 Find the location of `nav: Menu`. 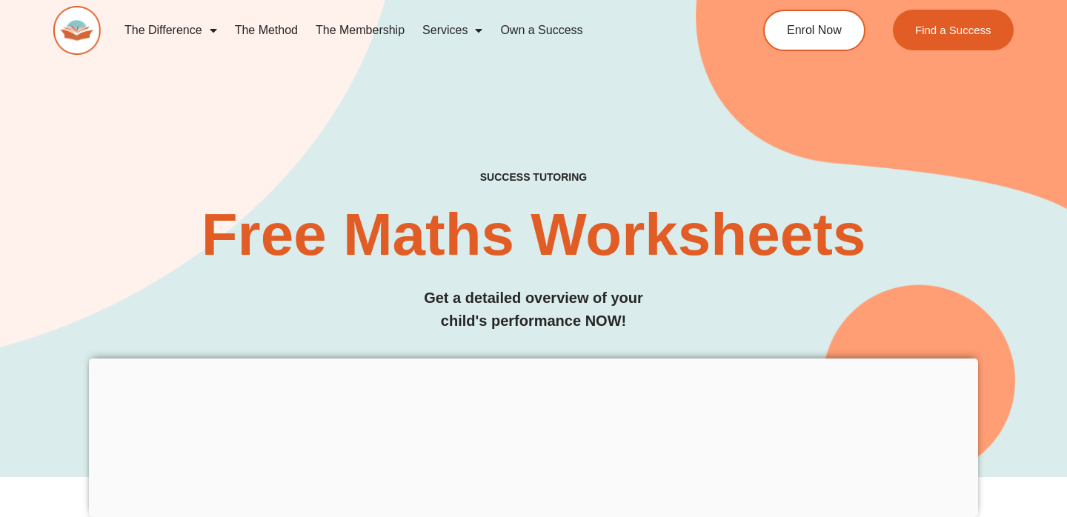

nav: Menu is located at coordinates (412, 30).